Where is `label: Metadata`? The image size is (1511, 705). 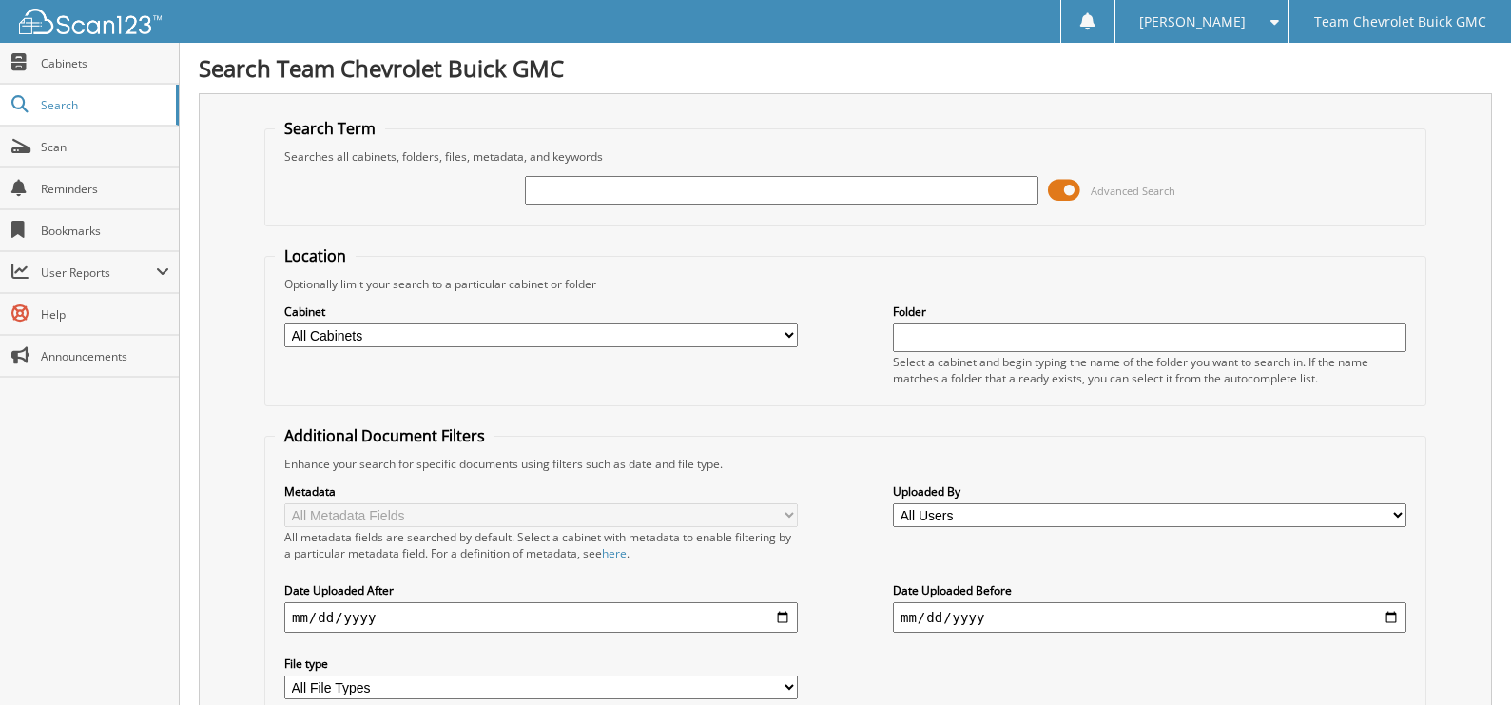
label: Metadata is located at coordinates (541, 491).